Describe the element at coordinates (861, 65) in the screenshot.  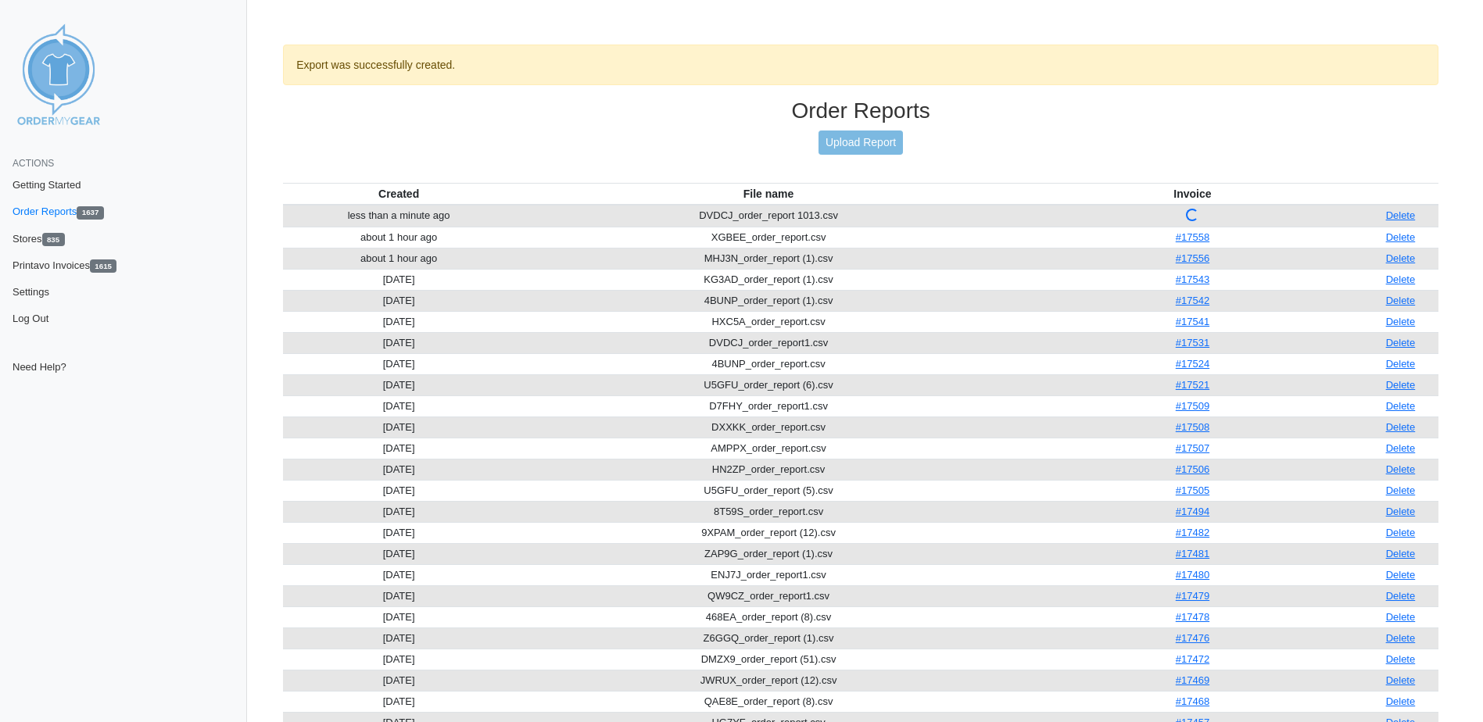
I see `div: Export was successfully created.` at that location.